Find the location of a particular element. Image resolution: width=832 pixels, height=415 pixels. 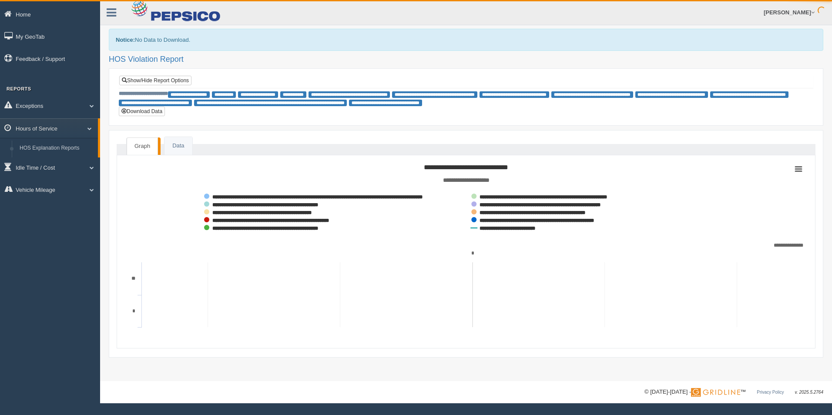

button: Download Data is located at coordinates (142, 111).